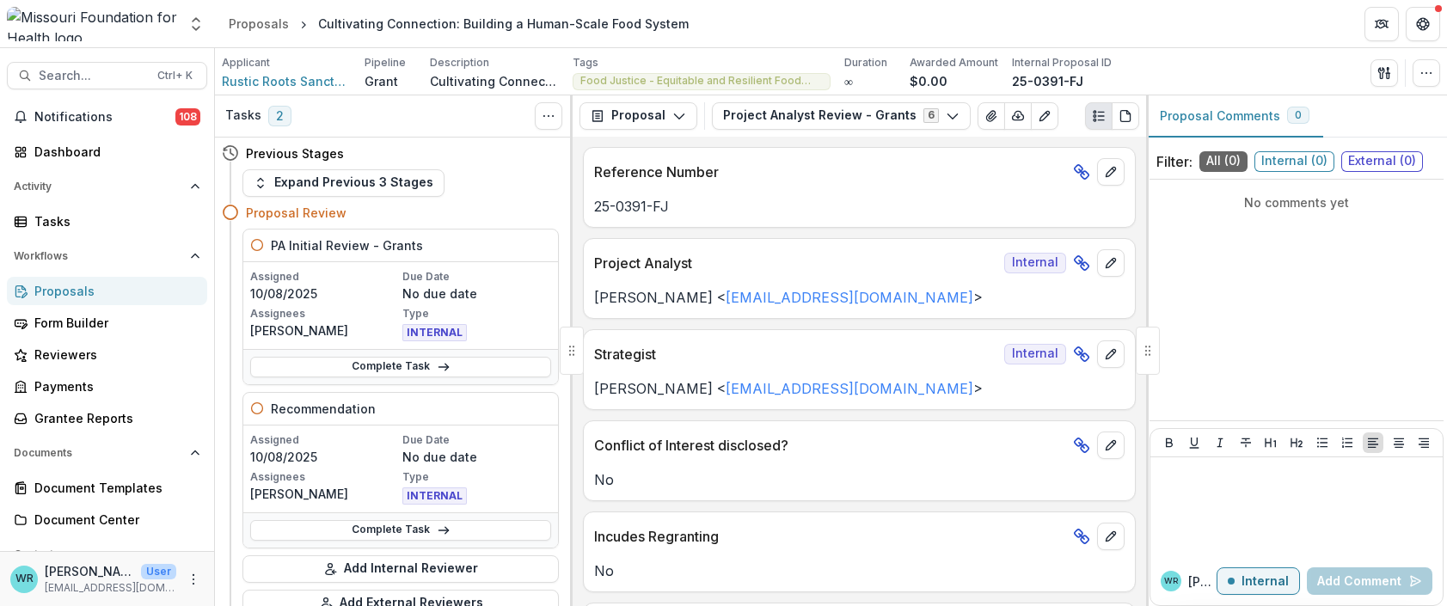 The image size is (1447, 606). I want to click on button: Bold, so click(1169, 443).